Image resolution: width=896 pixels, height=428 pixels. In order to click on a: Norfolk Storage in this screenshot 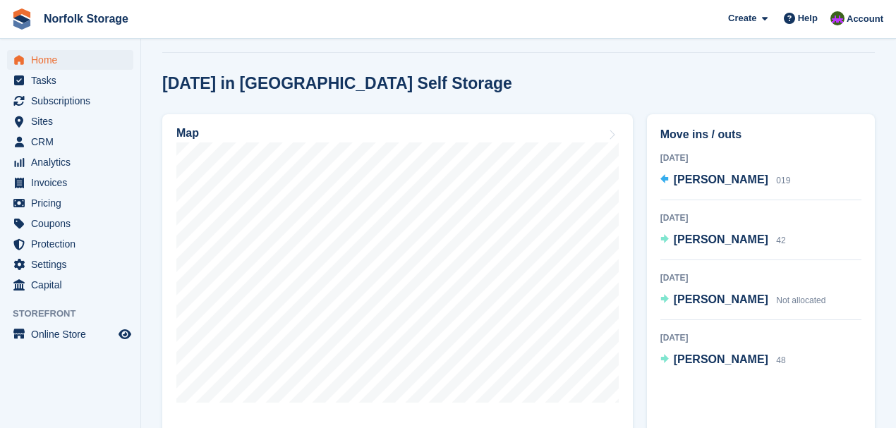, I will do `click(86, 18)`.